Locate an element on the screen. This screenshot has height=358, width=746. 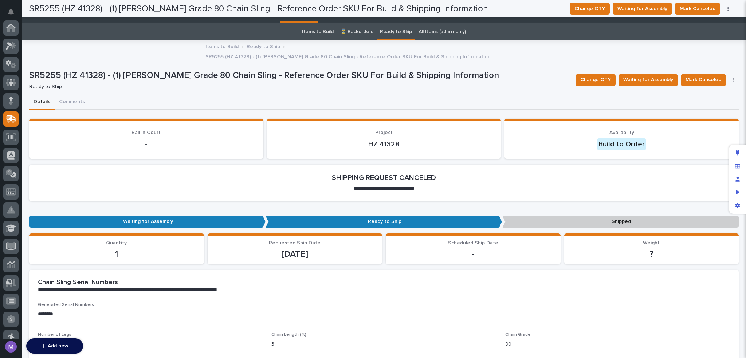
div: Edit layout is located at coordinates (738, 153).